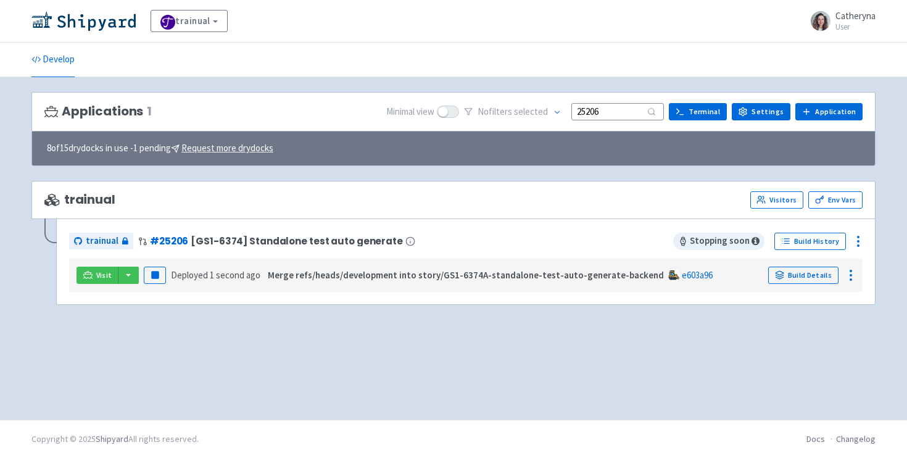  What do you see at coordinates (777, 200) in the screenshot?
I see `a: Visitors` at bounding box center [777, 200].